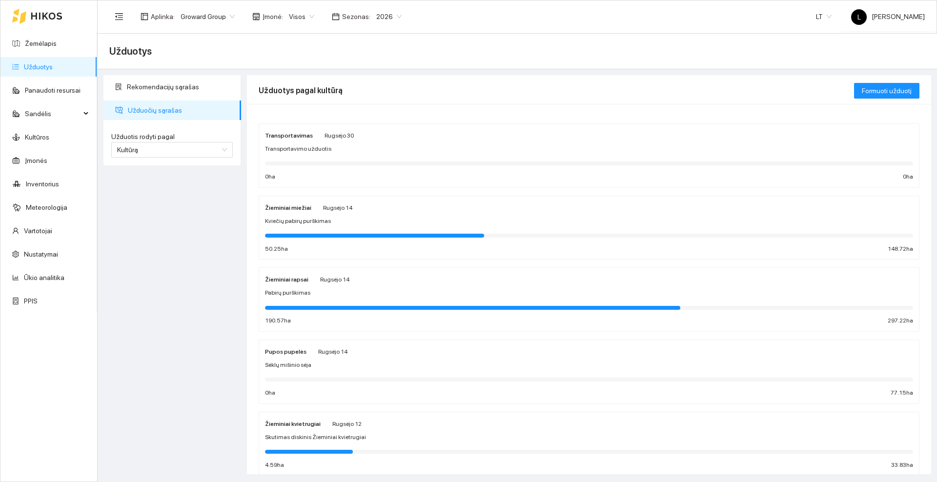  I want to click on span: solution, so click(119, 87).